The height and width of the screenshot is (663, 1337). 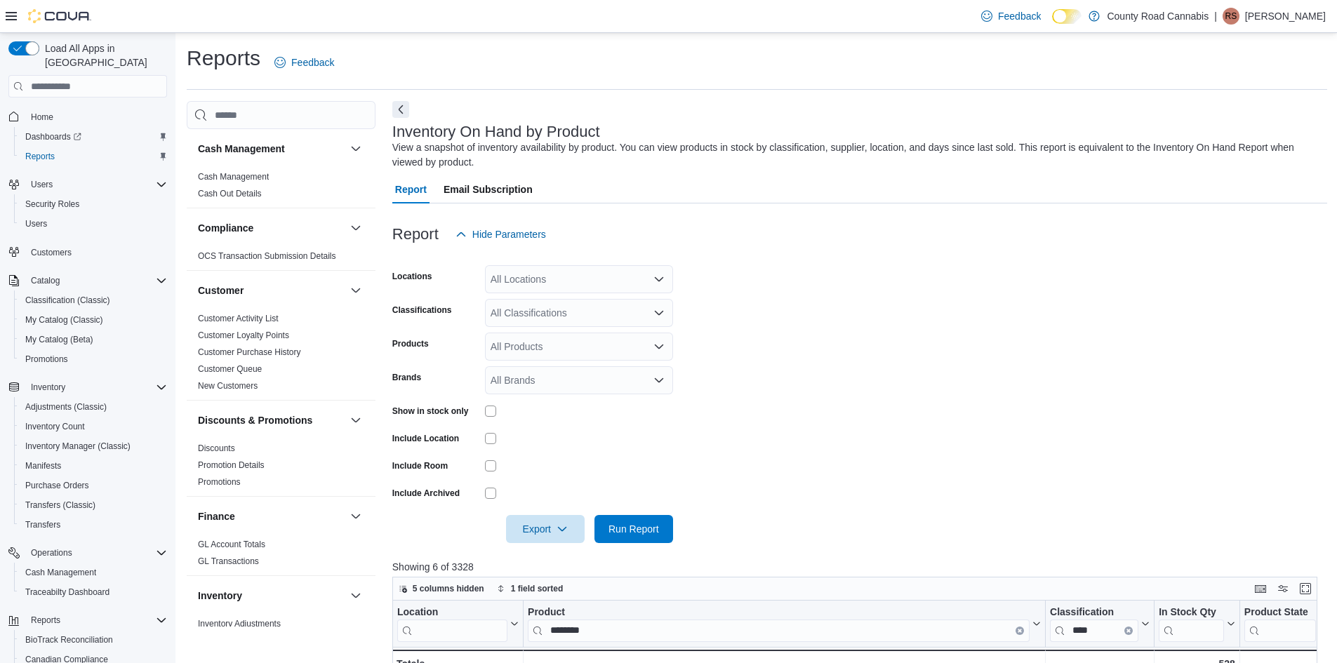 What do you see at coordinates (545, 529) in the screenshot?
I see `button: Export` at bounding box center [545, 529].